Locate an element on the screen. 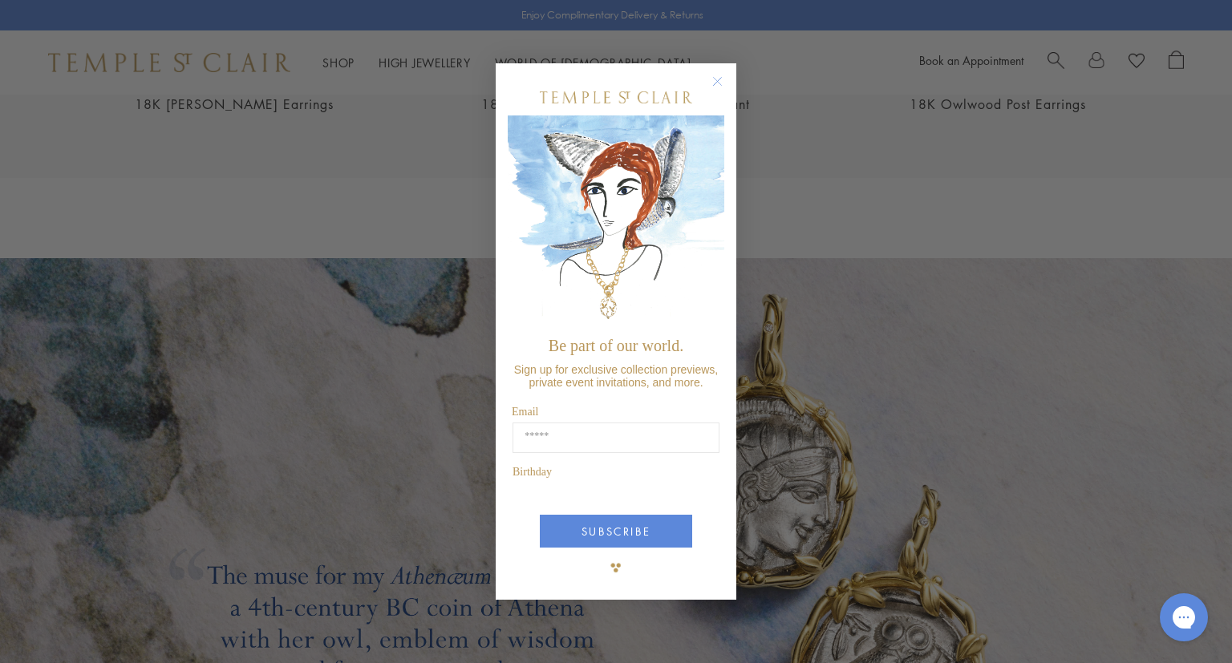 This screenshot has width=1232, height=663. img: TSC is located at coordinates (616, 568).